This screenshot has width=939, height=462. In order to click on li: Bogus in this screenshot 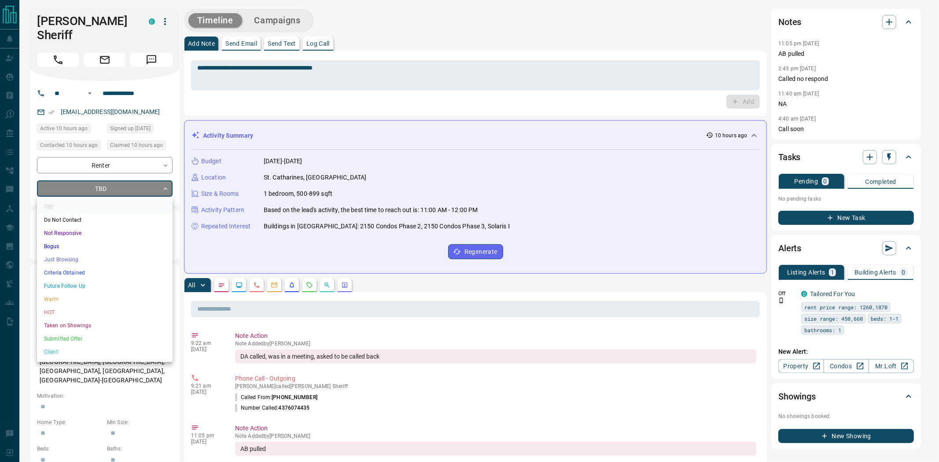, I will do `click(105, 246)`.